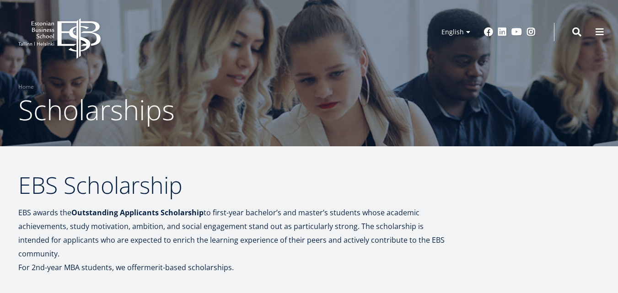 This screenshot has height=293, width=618. What do you see at coordinates (189, 268) in the screenshot?
I see `i: merit-based scholarships.` at bounding box center [189, 268].